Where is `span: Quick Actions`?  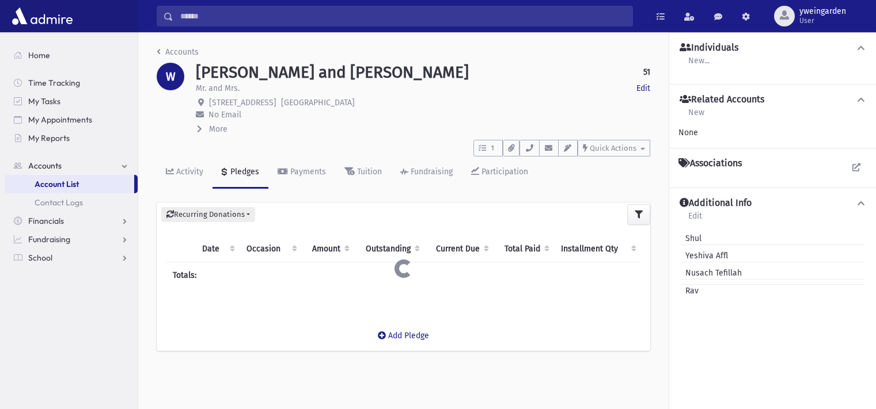 span: Quick Actions is located at coordinates (612, 148).